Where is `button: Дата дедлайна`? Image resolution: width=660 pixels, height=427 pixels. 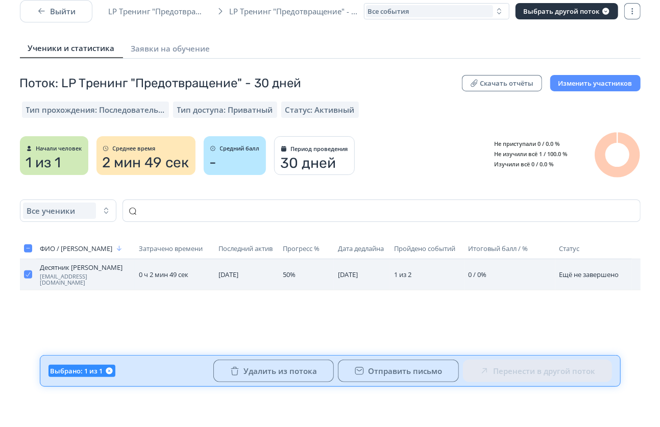
button: Дата дедлайна is located at coordinates (362, 248).